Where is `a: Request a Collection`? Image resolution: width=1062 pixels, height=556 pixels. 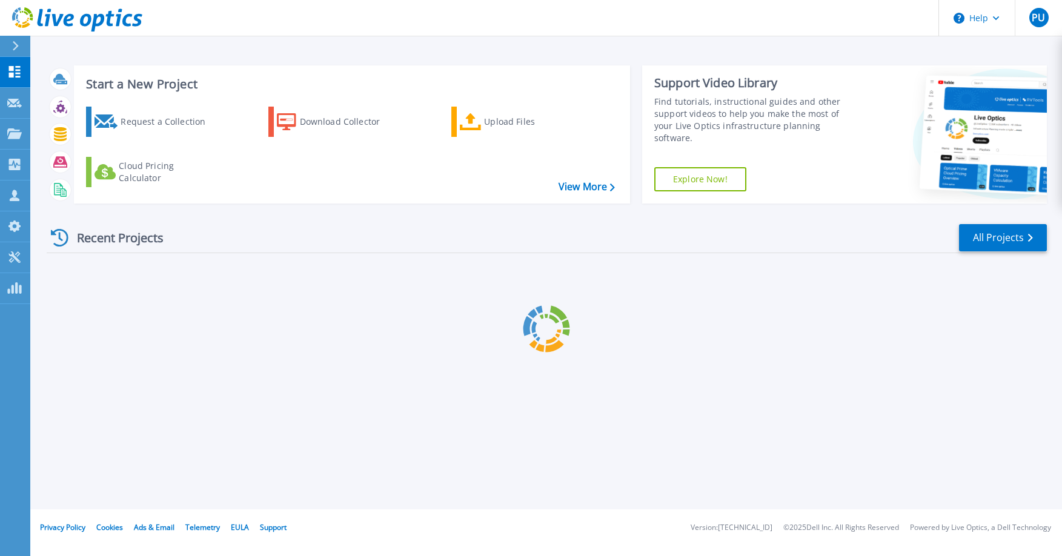
a: Request a Collection is located at coordinates (153, 122).